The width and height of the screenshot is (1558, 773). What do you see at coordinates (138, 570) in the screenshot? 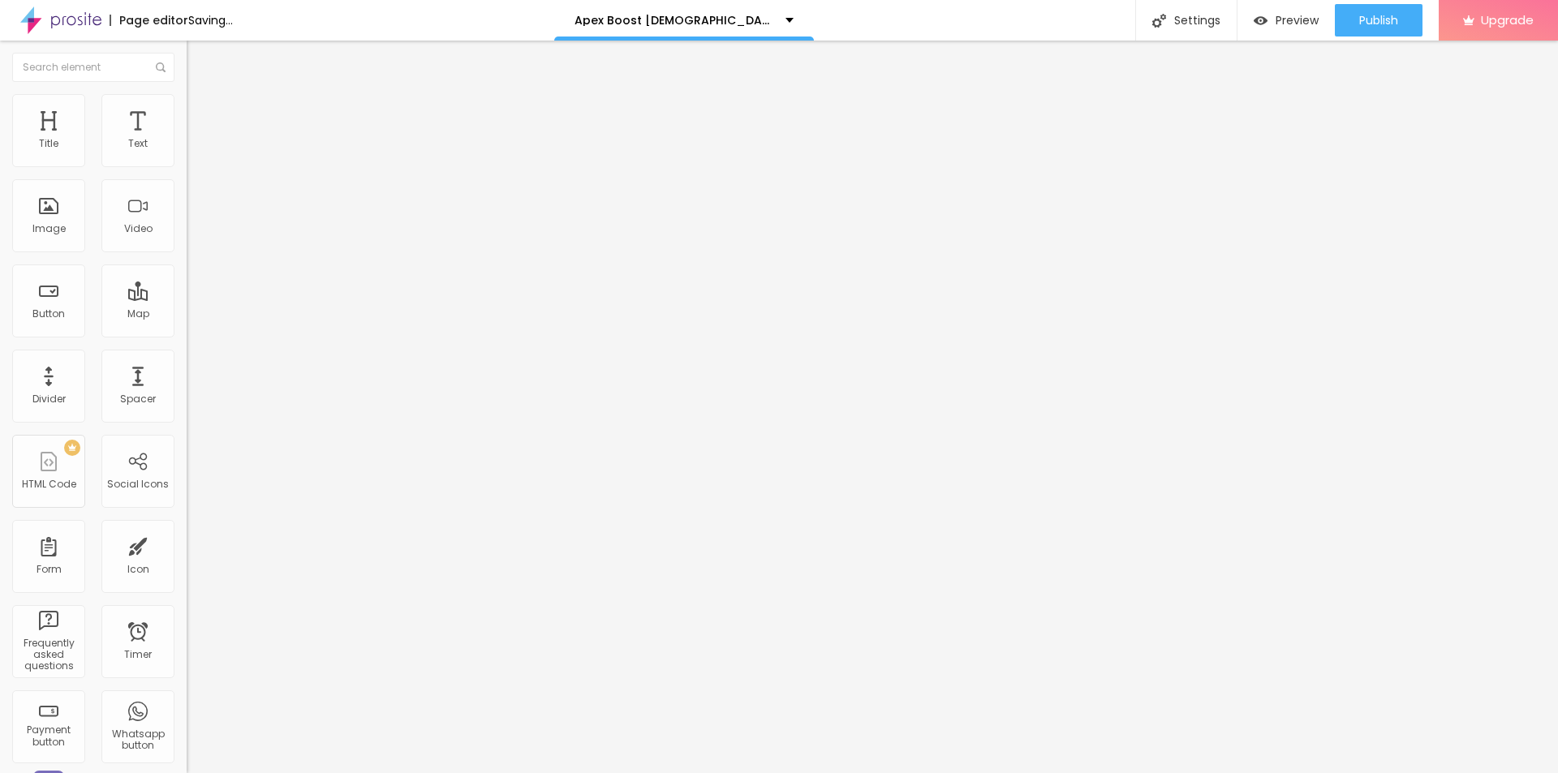
I see `div: Icon` at bounding box center [138, 570].